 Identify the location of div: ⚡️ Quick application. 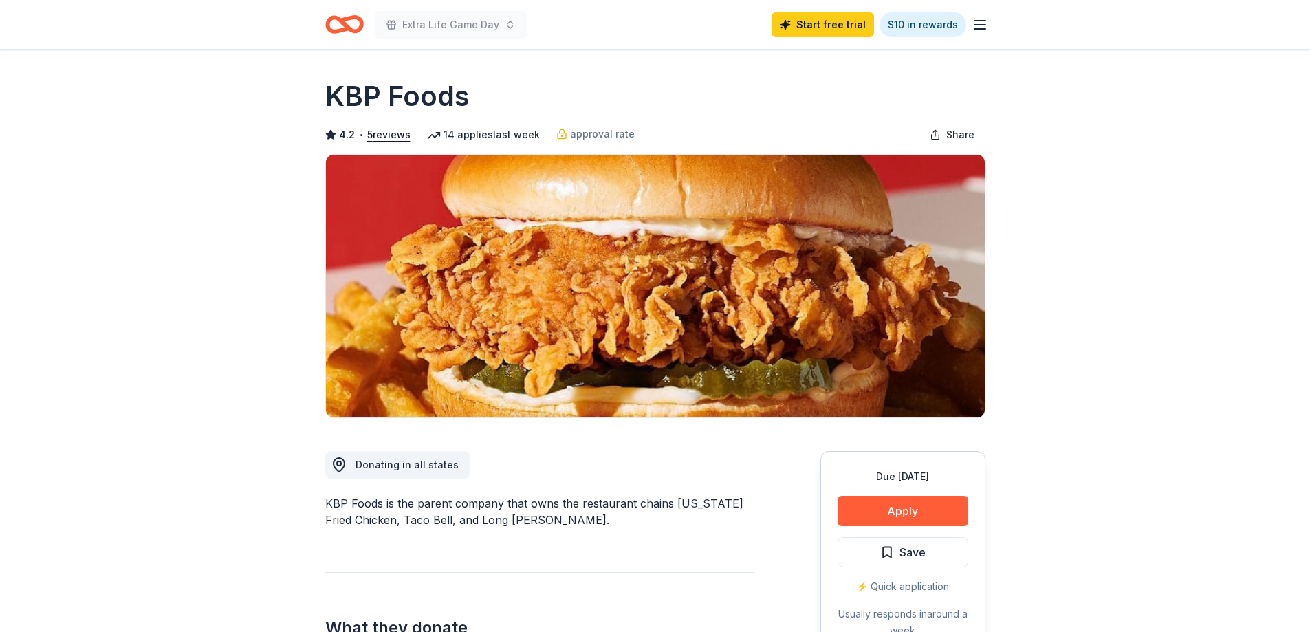
(903, 587).